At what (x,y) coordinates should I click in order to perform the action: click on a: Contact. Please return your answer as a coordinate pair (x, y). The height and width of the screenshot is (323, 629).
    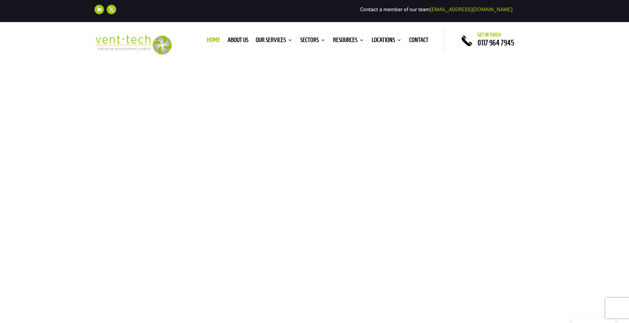
    Looking at the image, I should click on (419, 41).